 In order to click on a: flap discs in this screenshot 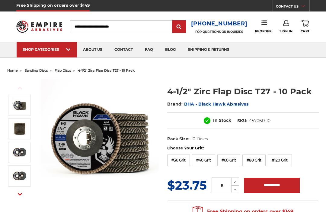, I will do `click(63, 70)`.